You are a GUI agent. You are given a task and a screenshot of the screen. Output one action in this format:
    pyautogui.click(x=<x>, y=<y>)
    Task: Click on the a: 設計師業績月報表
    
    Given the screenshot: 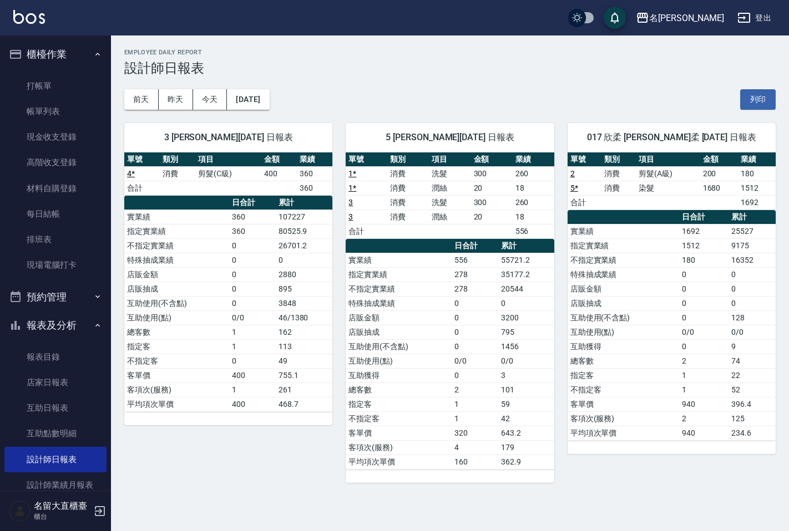 What is the action you would take?
    pyautogui.click(x=55, y=485)
    